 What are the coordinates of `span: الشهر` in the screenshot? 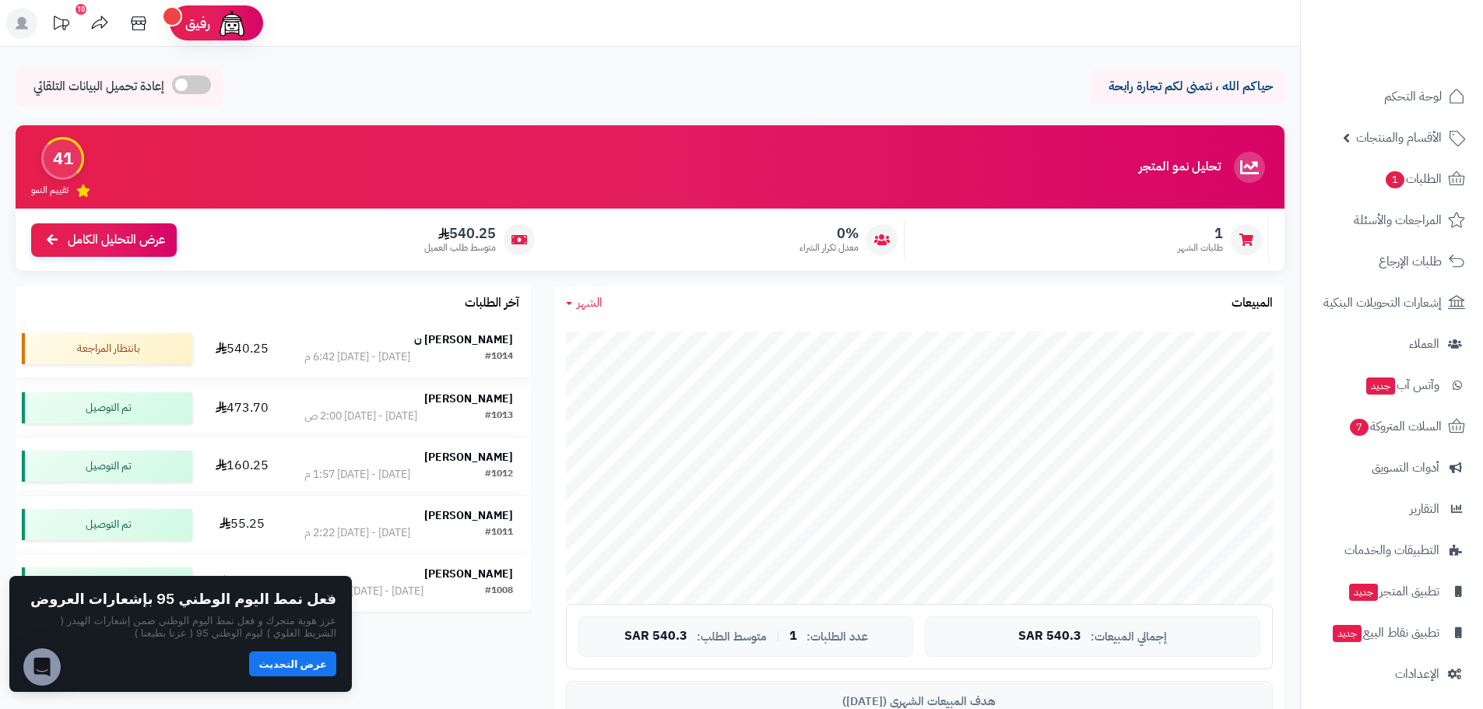 It's located at (589, 303).